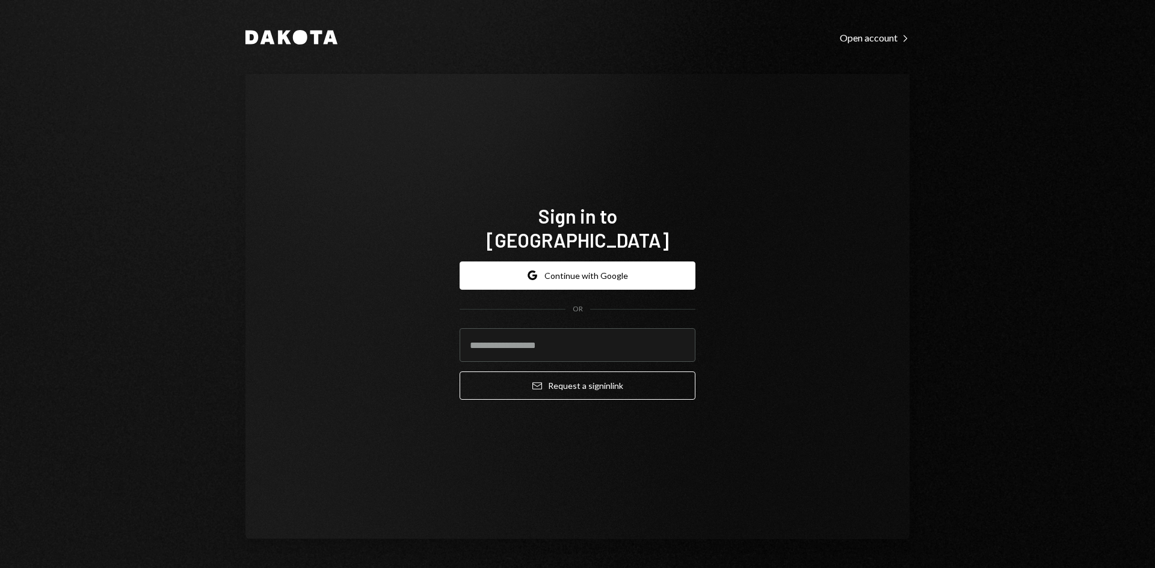  What do you see at coordinates (577, 309) in the screenshot?
I see `div: OR` at bounding box center [577, 309].